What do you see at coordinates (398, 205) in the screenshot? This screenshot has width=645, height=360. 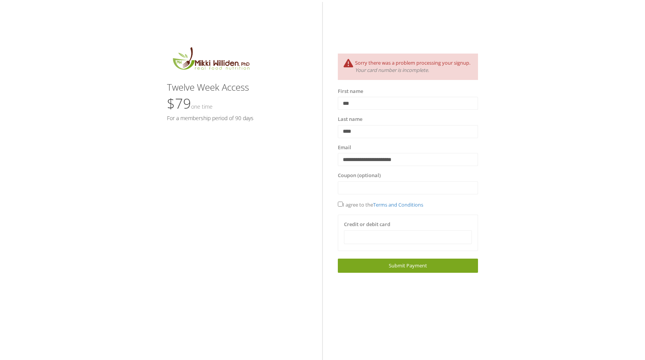 I see `a: Terms and Conditions` at bounding box center [398, 205].